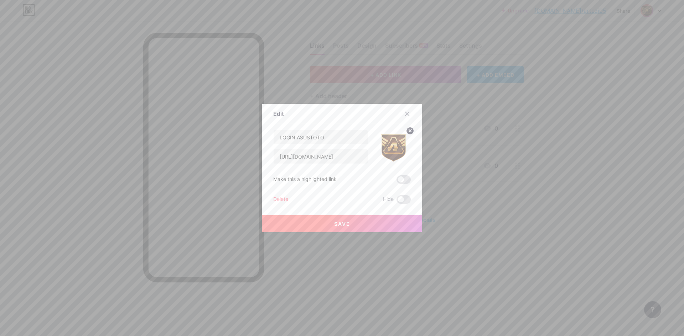  What do you see at coordinates (281, 200) in the screenshot?
I see `div: Delete` at bounding box center [281, 200].